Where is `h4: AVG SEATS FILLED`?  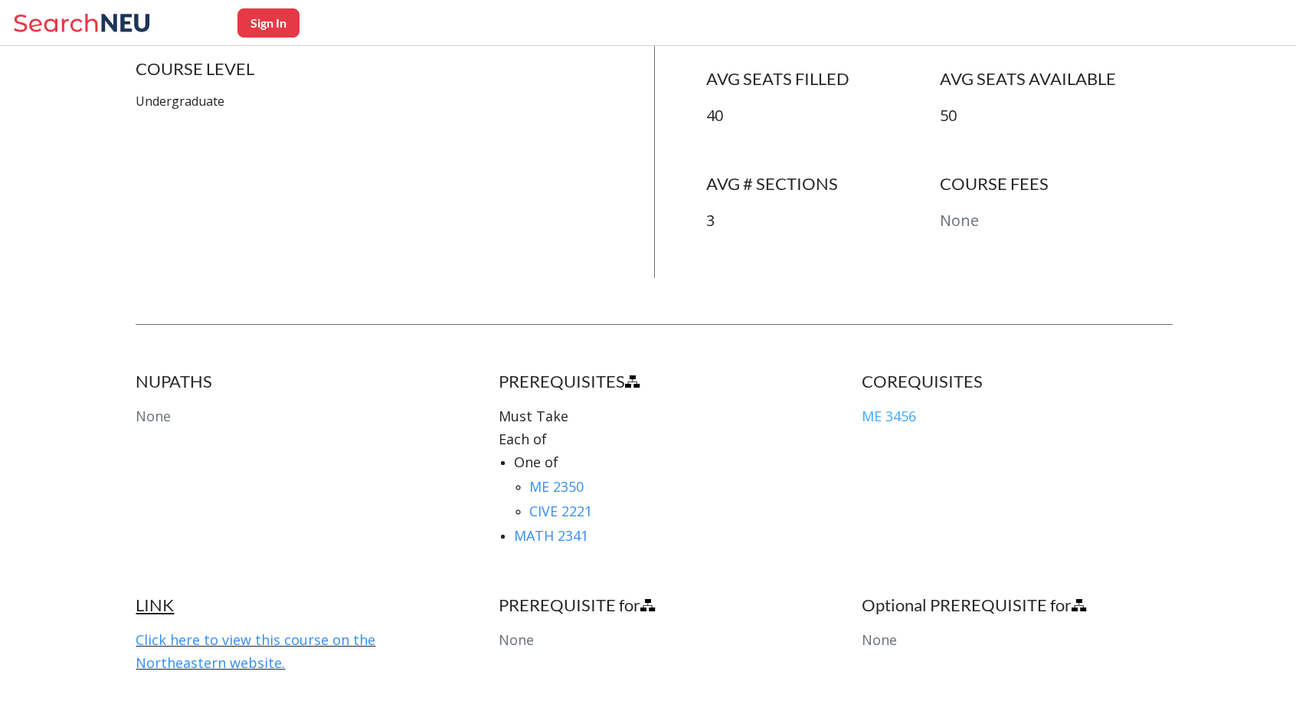 h4: AVG SEATS FILLED is located at coordinates (823, 79).